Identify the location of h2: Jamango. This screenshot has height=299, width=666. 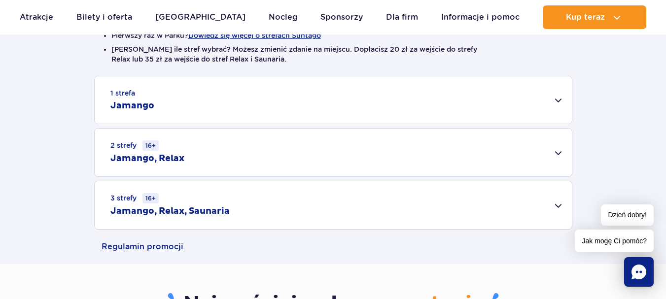
(132, 106).